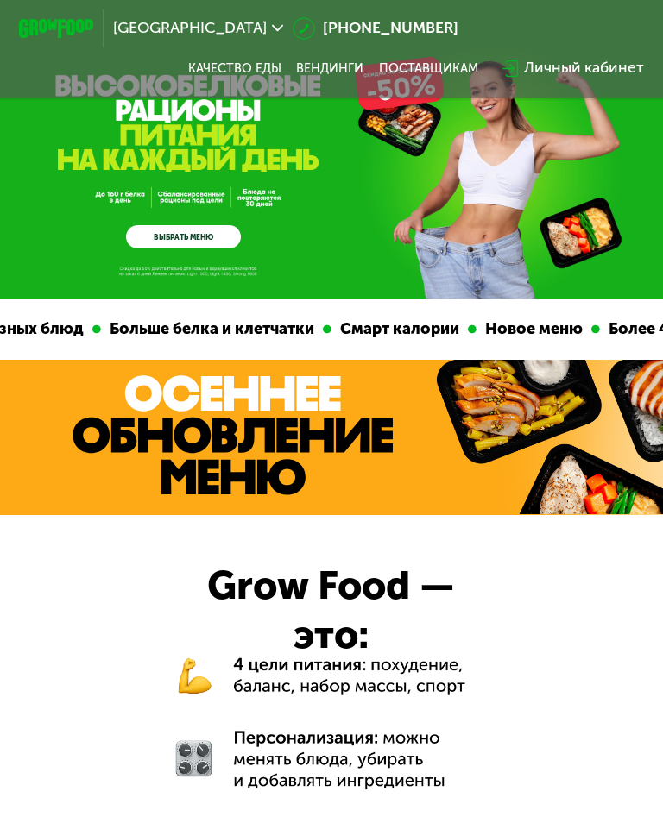  What do you see at coordinates (532, 330) in the screenshot?
I see `div: Новое меню` at bounding box center [532, 330].